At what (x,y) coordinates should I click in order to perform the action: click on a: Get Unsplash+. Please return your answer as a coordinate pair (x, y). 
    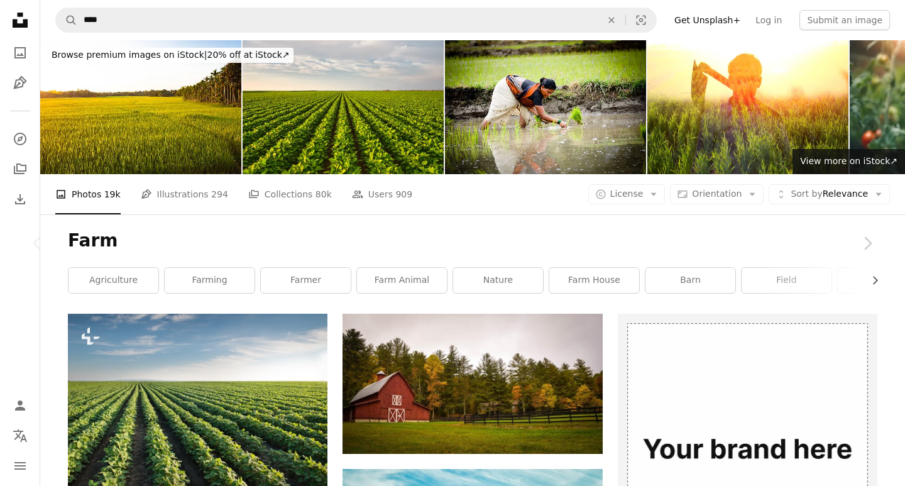
    Looking at the image, I should click on (707, 20).